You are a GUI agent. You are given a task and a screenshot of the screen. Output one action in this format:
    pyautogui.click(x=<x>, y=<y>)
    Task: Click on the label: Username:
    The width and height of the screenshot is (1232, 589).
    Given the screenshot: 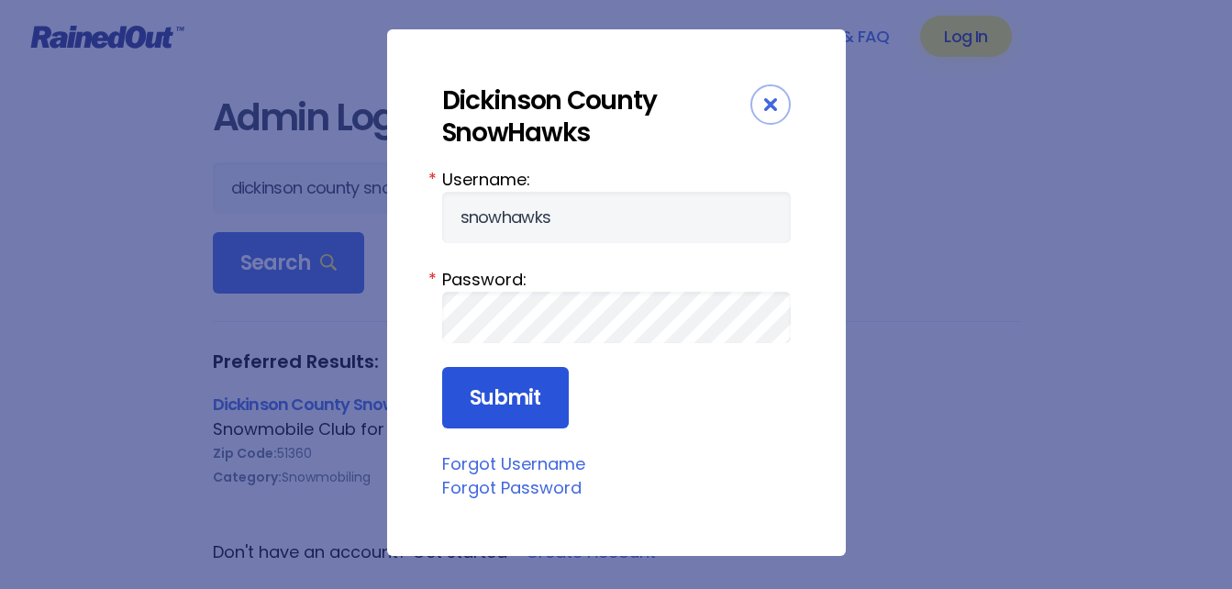 What is the action you would take?
    pyautogui.click(x=616, y=179)
    